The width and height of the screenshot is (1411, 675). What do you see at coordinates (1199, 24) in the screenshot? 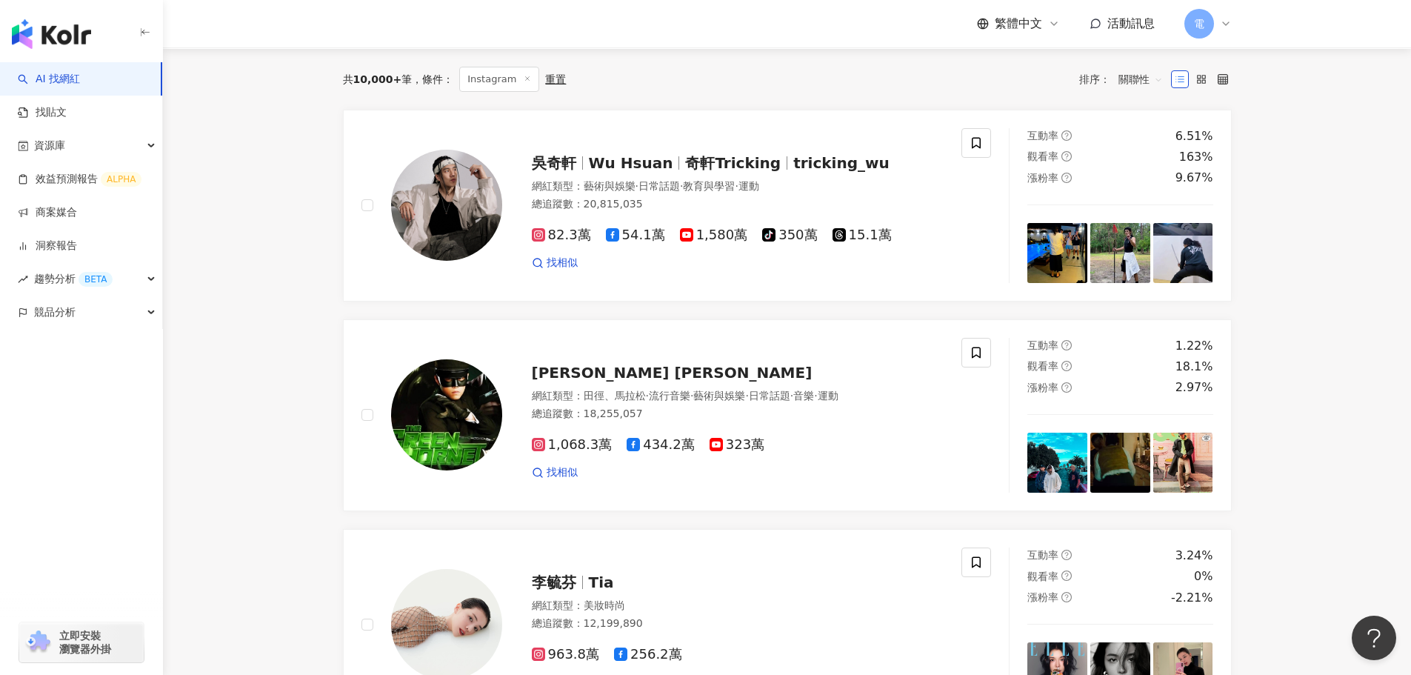
I see `span: 電` at bounding box center [1199, 24].